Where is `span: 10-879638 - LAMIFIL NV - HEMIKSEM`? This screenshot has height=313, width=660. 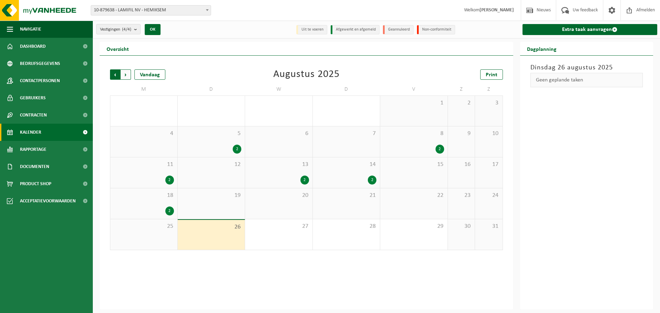 span: 10-879638 - LAMIFIL NV - HEMIKSEM is located at coordinates (151, 10).